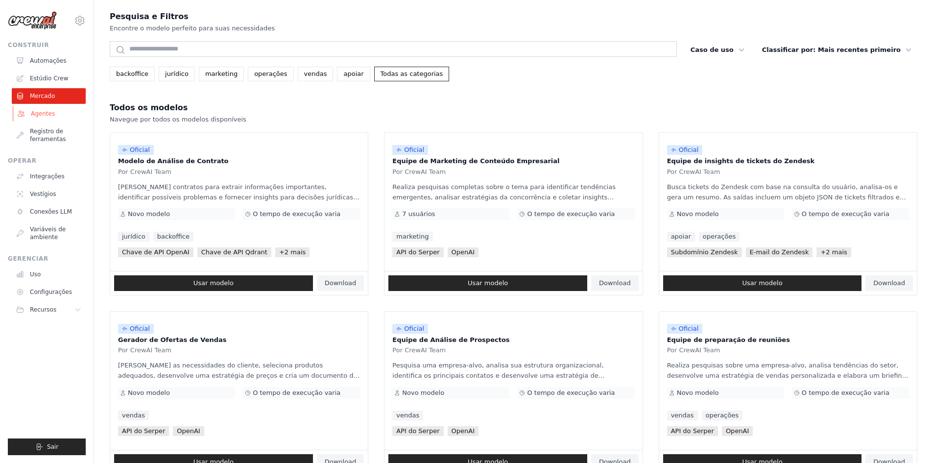 This screenshot has width=933, height=463. What do you see at coordinates (43, 114) in the screenshot?
I see `font: Agentes` at bounding box center [43, 114].